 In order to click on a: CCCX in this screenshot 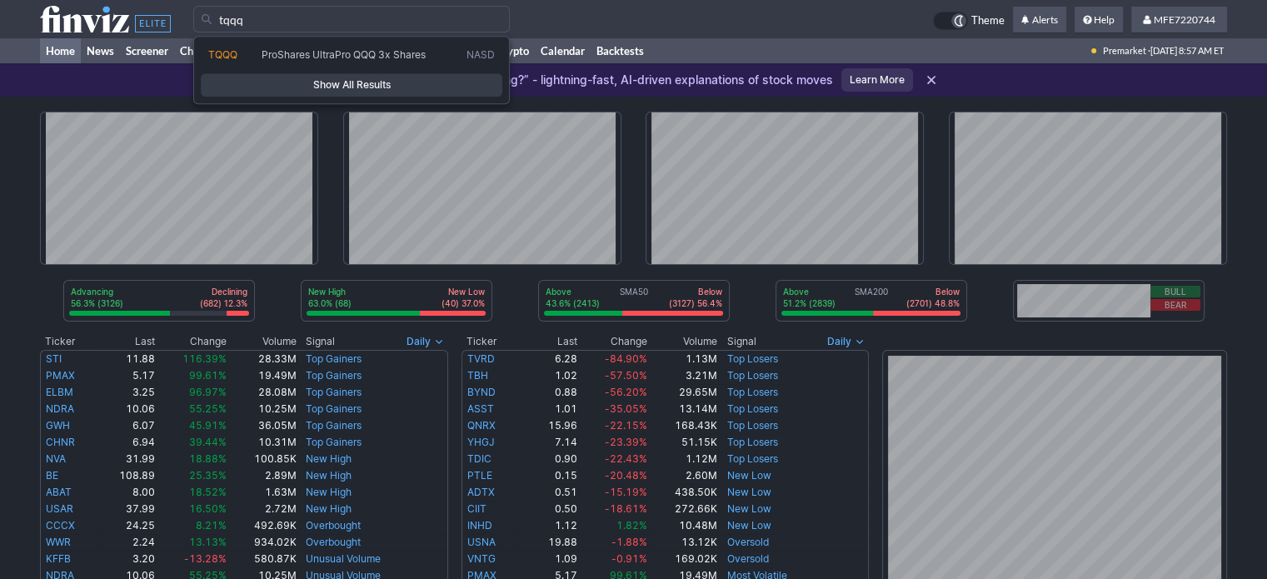, I will do `click(60, 525)`.